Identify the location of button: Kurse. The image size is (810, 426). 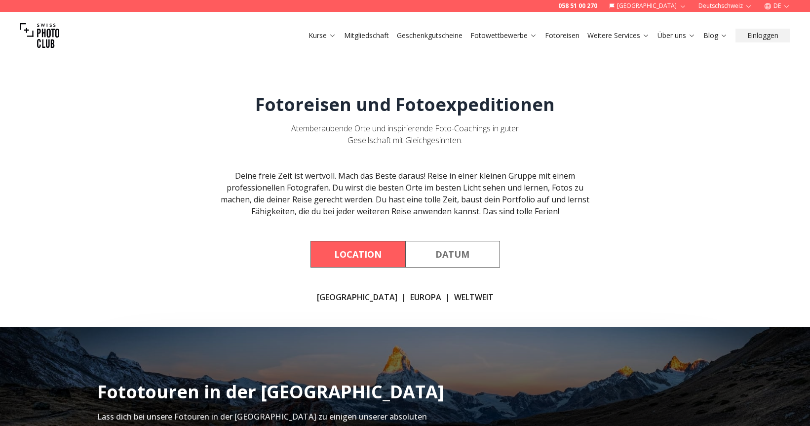
(322, 36).